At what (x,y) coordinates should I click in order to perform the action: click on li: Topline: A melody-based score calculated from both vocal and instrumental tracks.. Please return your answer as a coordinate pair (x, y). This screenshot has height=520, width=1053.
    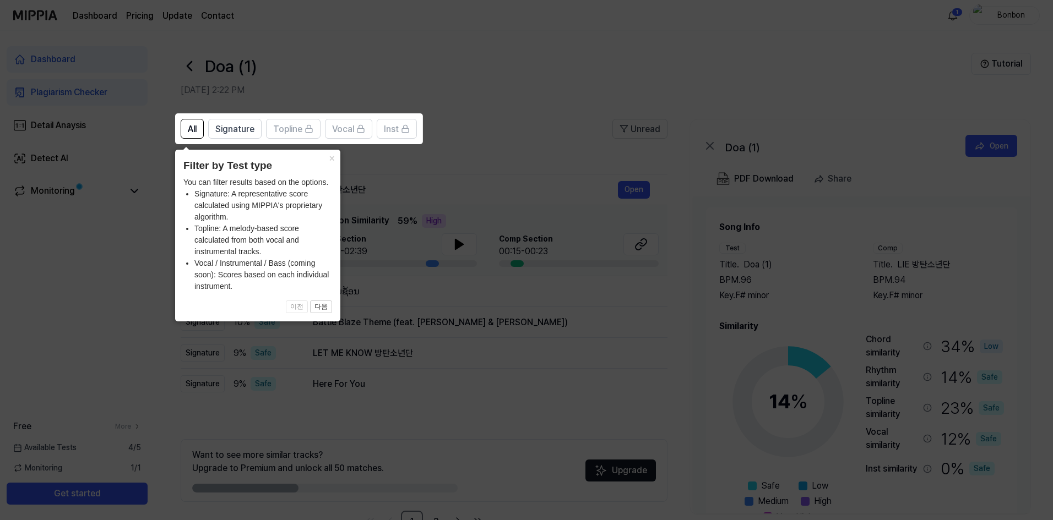
    Looking at the image, I should click on (263, 240).